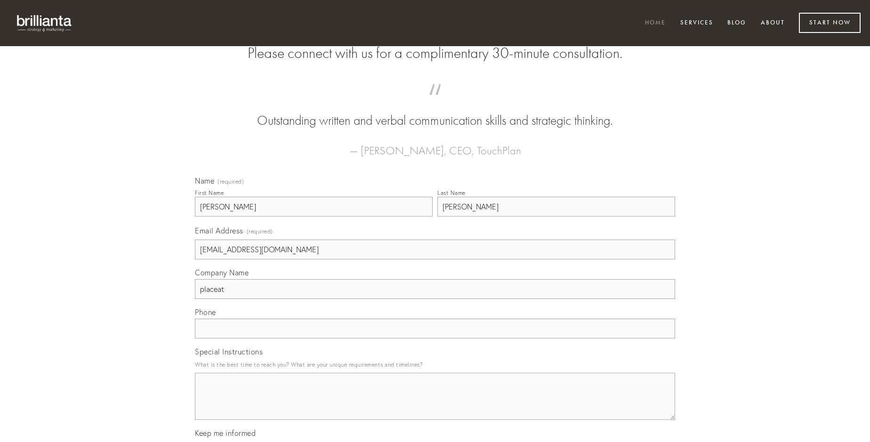  Describe the element at coordinates (655, 23) in the screenshot. I see `a: Home` at that location.